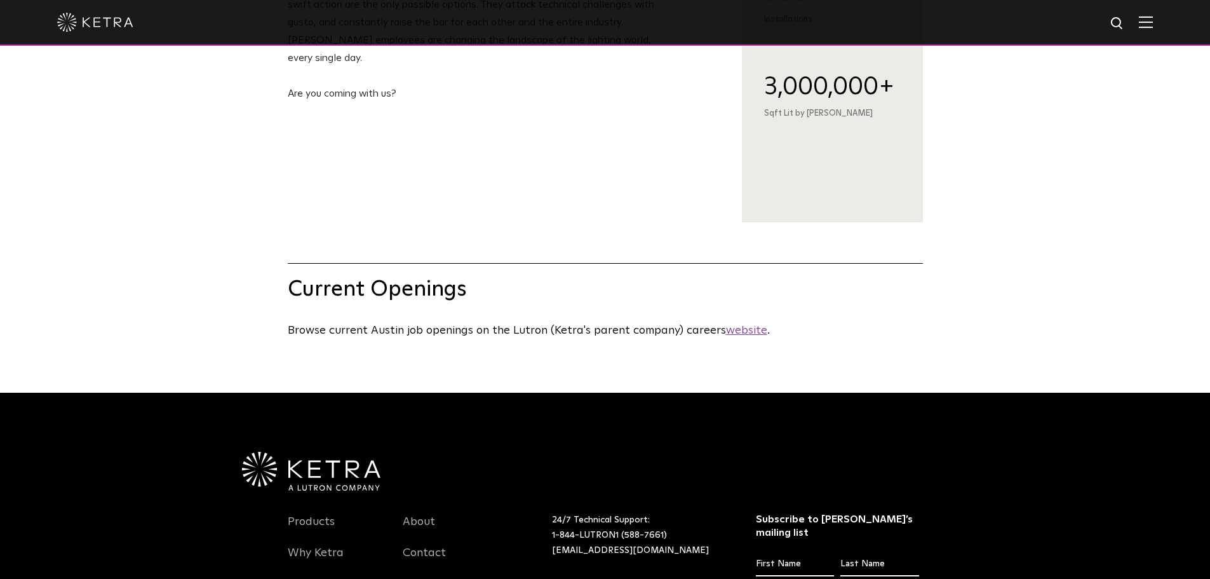 Image resolution: width=1210 pixels, height=579 pixels. Describe the element at coordinates (95, 22) in the screenshot. I see `img: ketra-logo-2019-white` at that location.